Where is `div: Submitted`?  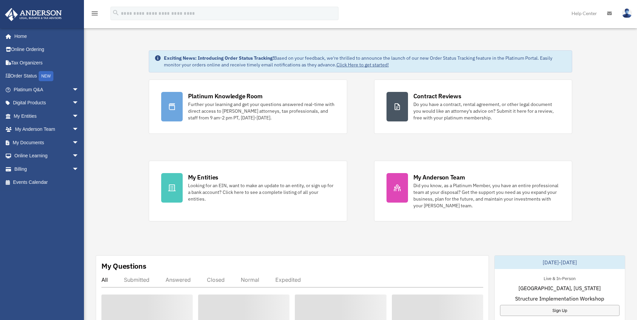
div: Submitted is located at coordinates (137, 280).